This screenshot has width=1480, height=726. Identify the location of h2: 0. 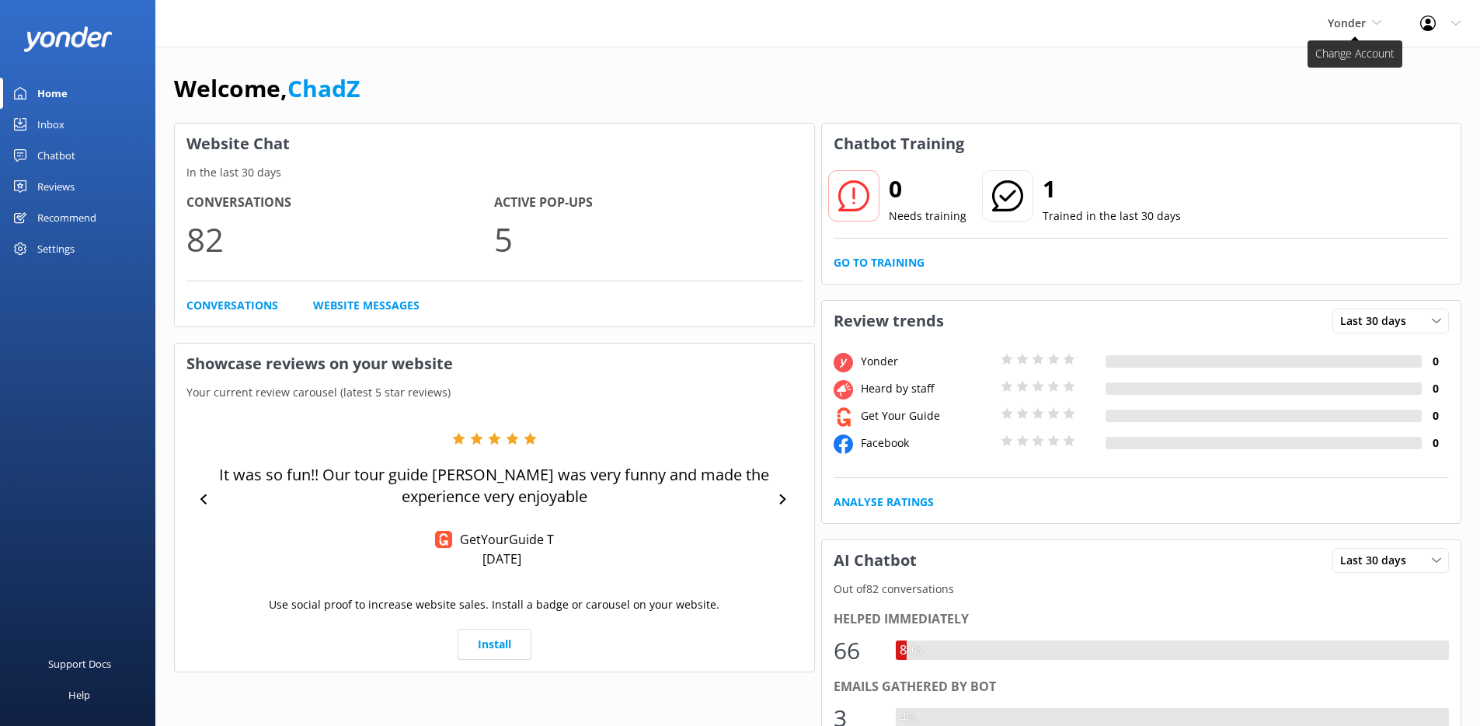
(928, 189).